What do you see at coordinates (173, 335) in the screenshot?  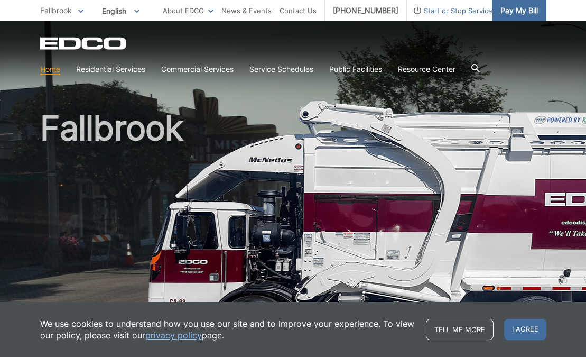 I see `a: privacy policy` at bounding box center [173, 335].